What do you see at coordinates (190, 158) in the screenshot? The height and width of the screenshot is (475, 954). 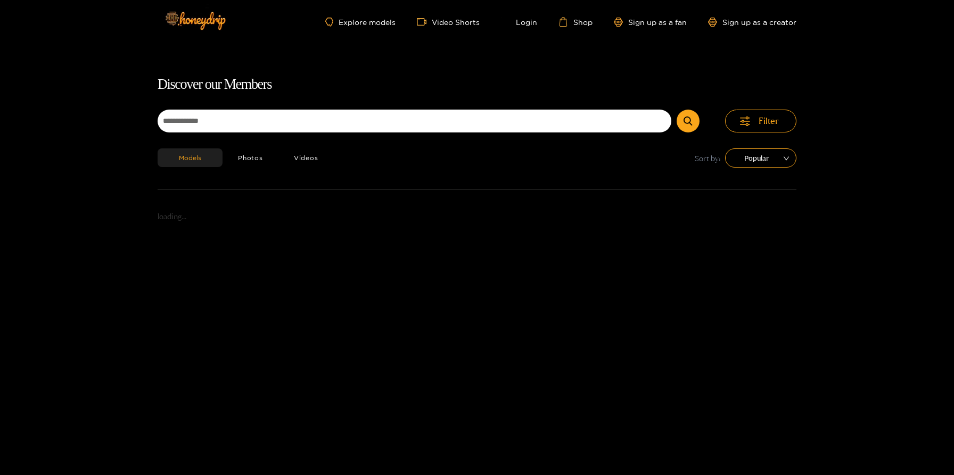 I see `button: Models` at bounding box center [190, 158].